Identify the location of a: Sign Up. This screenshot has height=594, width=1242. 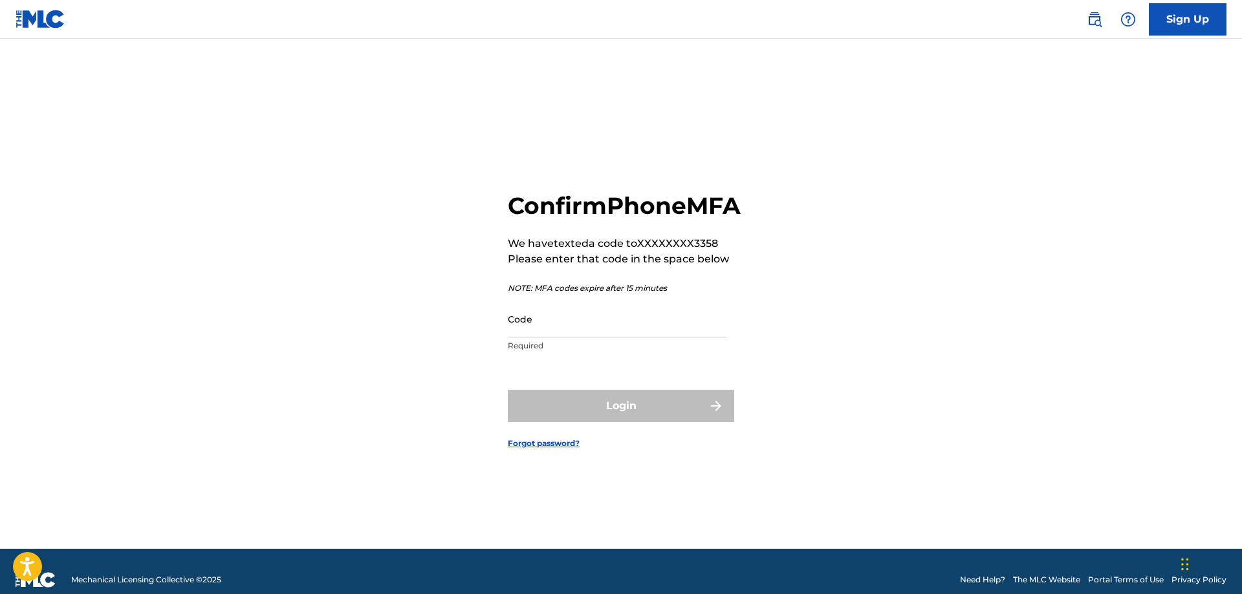
(1187, 19).